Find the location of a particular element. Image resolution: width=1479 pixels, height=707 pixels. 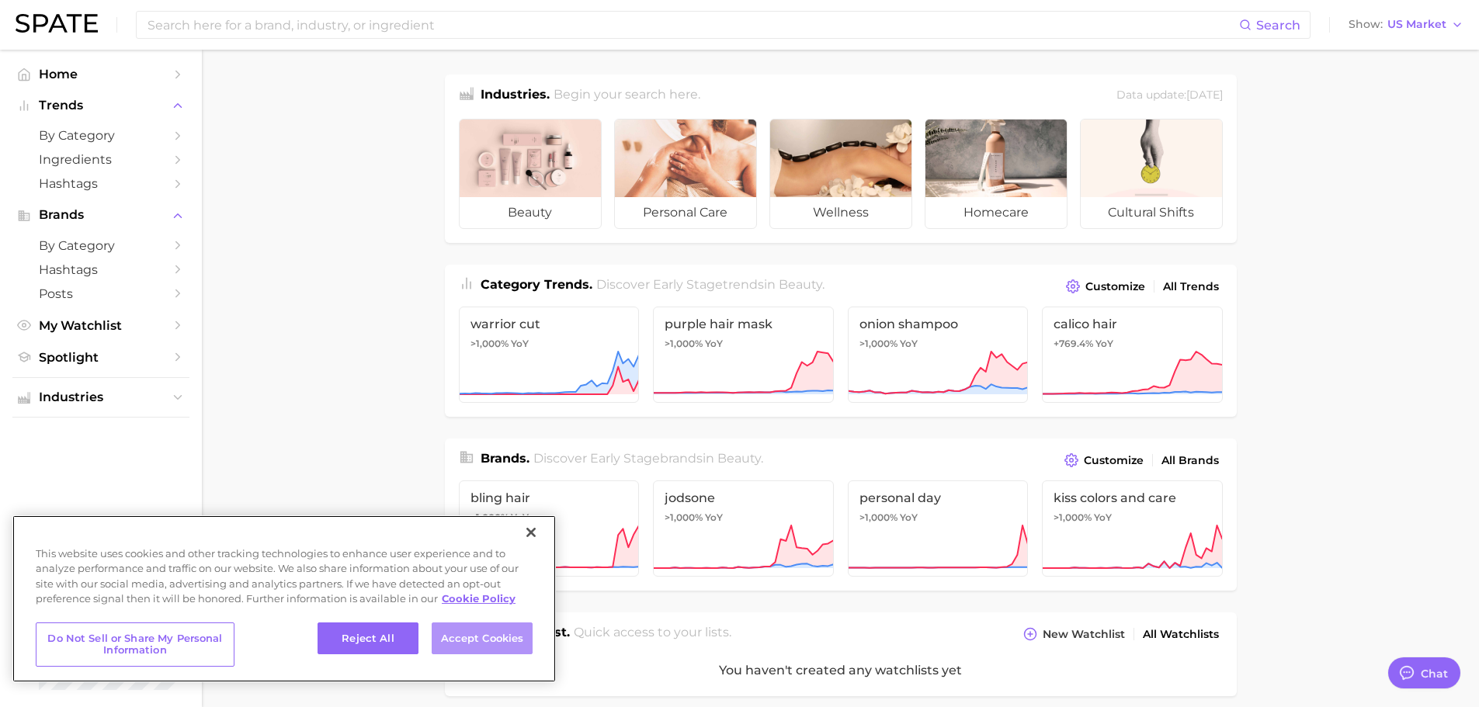

a: homecare is located at coordinates (996, 174).